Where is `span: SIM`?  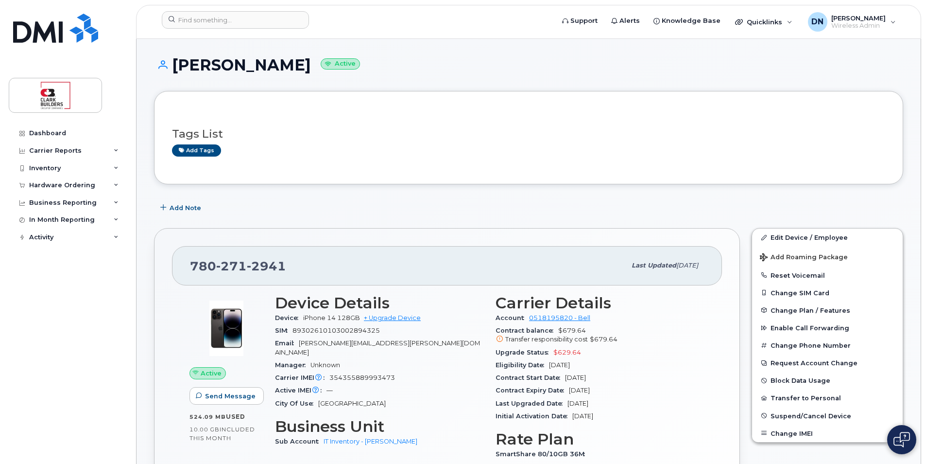
span: SIM is located at coordinates (284, 330).